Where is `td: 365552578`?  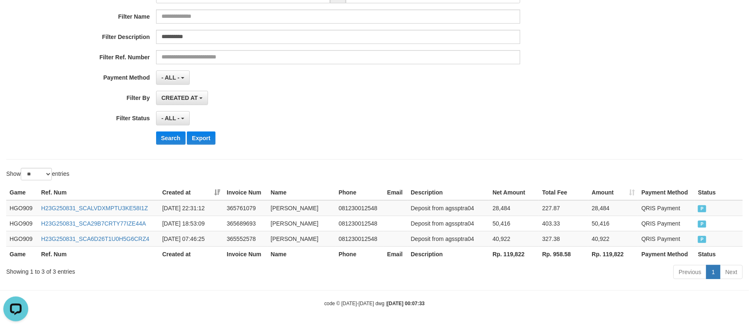
td: 365552578 is located at coordinates (245, 239).